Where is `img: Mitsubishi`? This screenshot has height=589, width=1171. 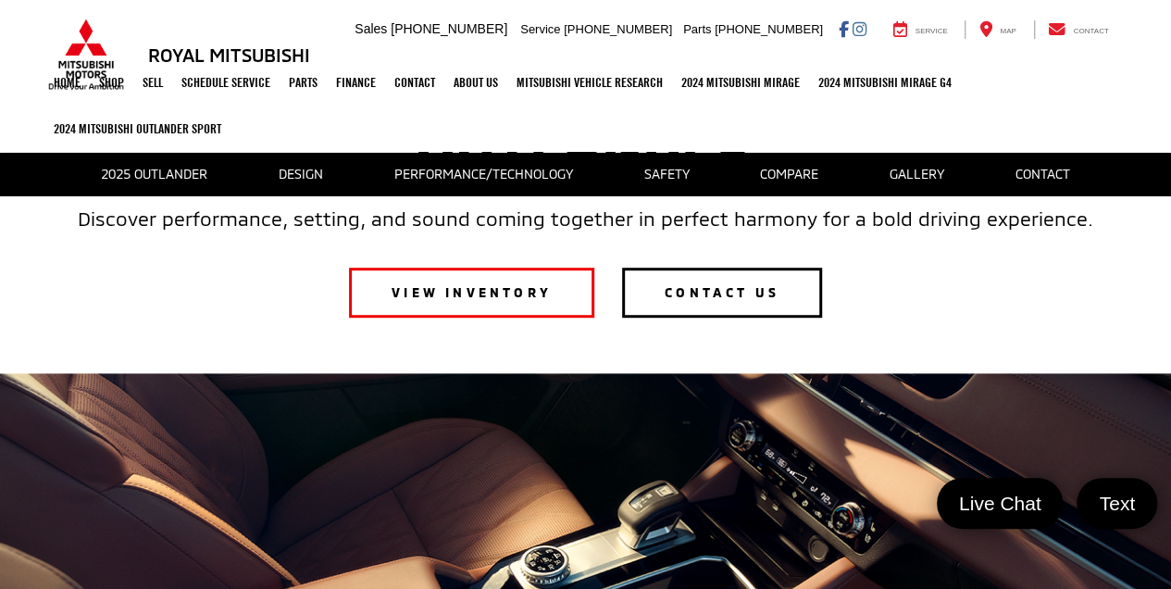 img: Mitsubishi is located at coordinates (86, 55).